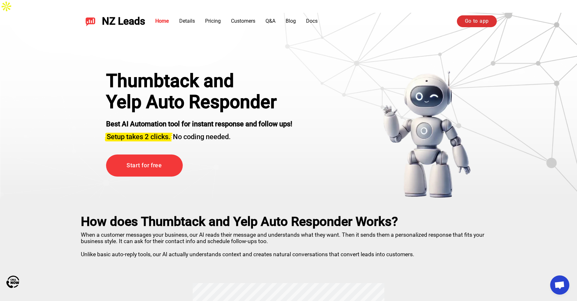 Image resolution: width=577 pixels, height=301 pixels. Describe the element at coordinates (291, 21) in the screenshot. I see `a: Blog` at that location.